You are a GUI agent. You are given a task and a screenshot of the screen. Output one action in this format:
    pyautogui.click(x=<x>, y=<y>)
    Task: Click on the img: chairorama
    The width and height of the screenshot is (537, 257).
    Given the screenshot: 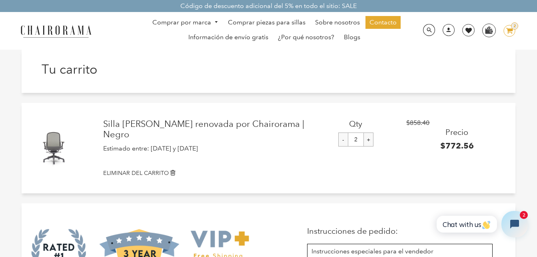 What is the action you would take?
    pyautogui.click(x=56, y=31)
    